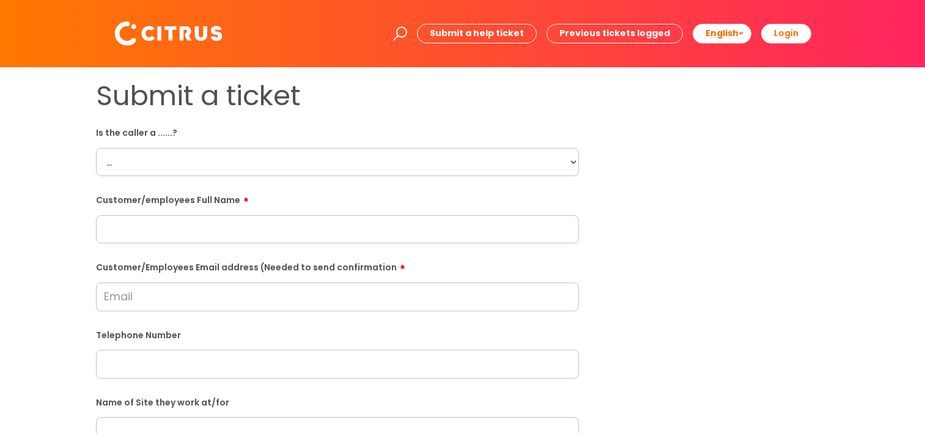  What do you see at coordinates (337, 401) in the screenshot?
I see `label: Name of Site they work at/for` at bounding box center [337, 401].